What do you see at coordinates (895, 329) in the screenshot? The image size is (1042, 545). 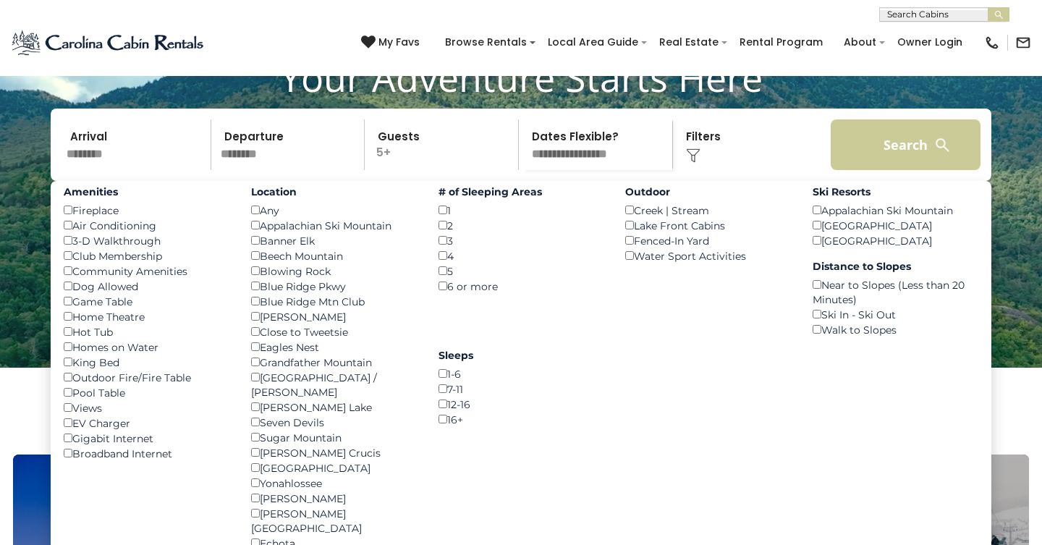 I see `div: Walk to Slopes` at bounding box center [895, 329].